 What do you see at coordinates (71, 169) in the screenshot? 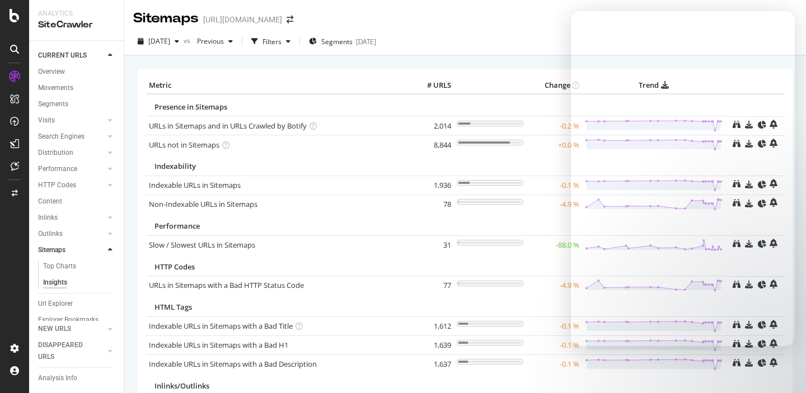
I see `a: Performance` at bounding box center [71, 169].